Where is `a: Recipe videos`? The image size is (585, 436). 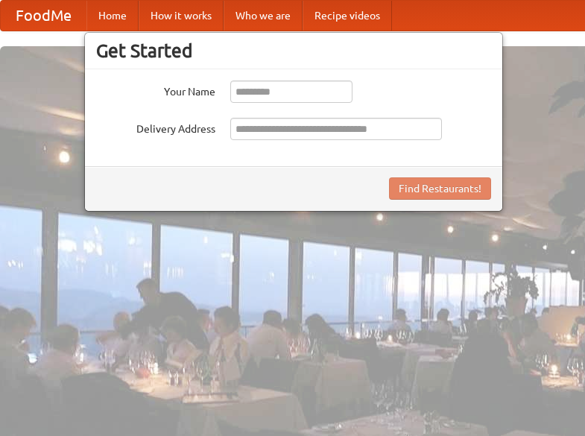 a: Recipe videos is located at coordinates (347, 16).